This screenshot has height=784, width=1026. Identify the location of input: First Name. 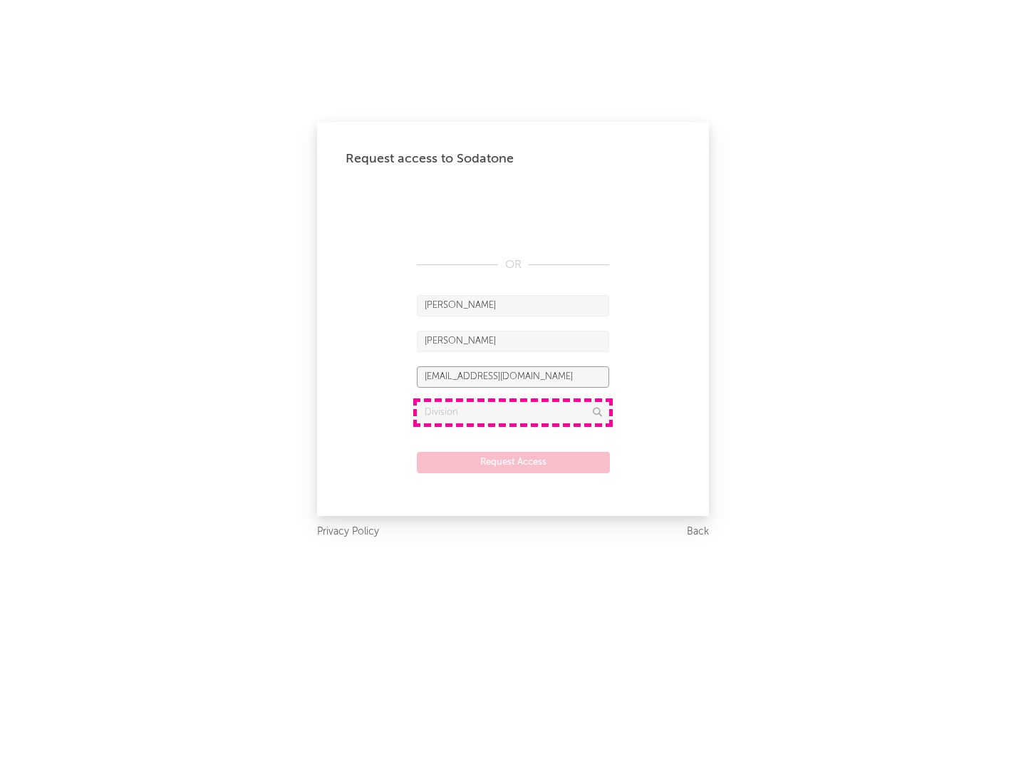
(513, 306).